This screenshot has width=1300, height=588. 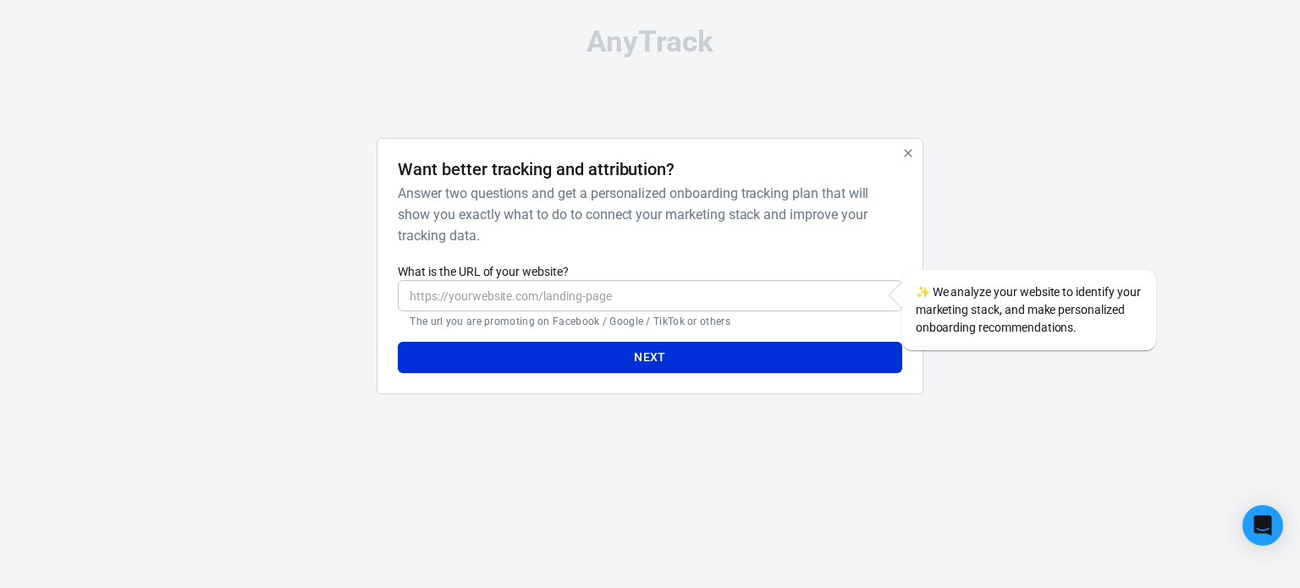 I want to click on button: Next, so click(x=649, y=357).